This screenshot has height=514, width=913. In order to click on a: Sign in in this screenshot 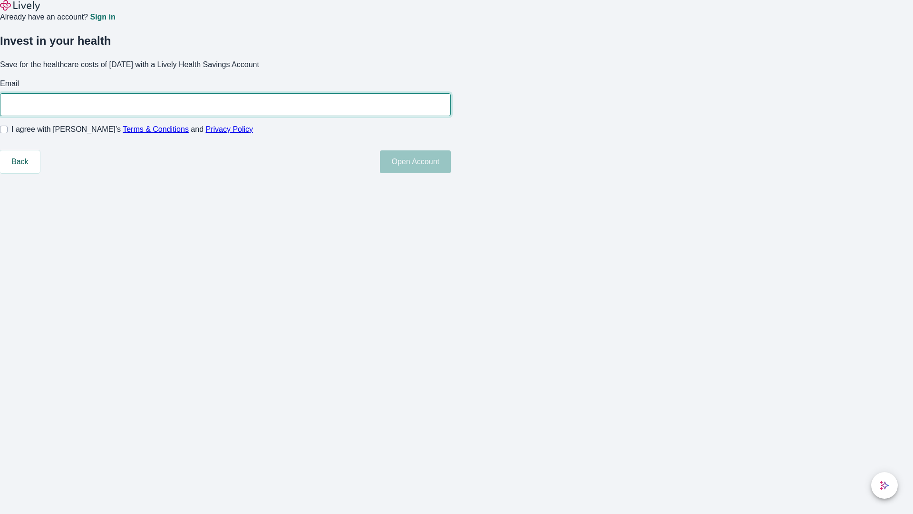, I will do `click(102, 17)`.